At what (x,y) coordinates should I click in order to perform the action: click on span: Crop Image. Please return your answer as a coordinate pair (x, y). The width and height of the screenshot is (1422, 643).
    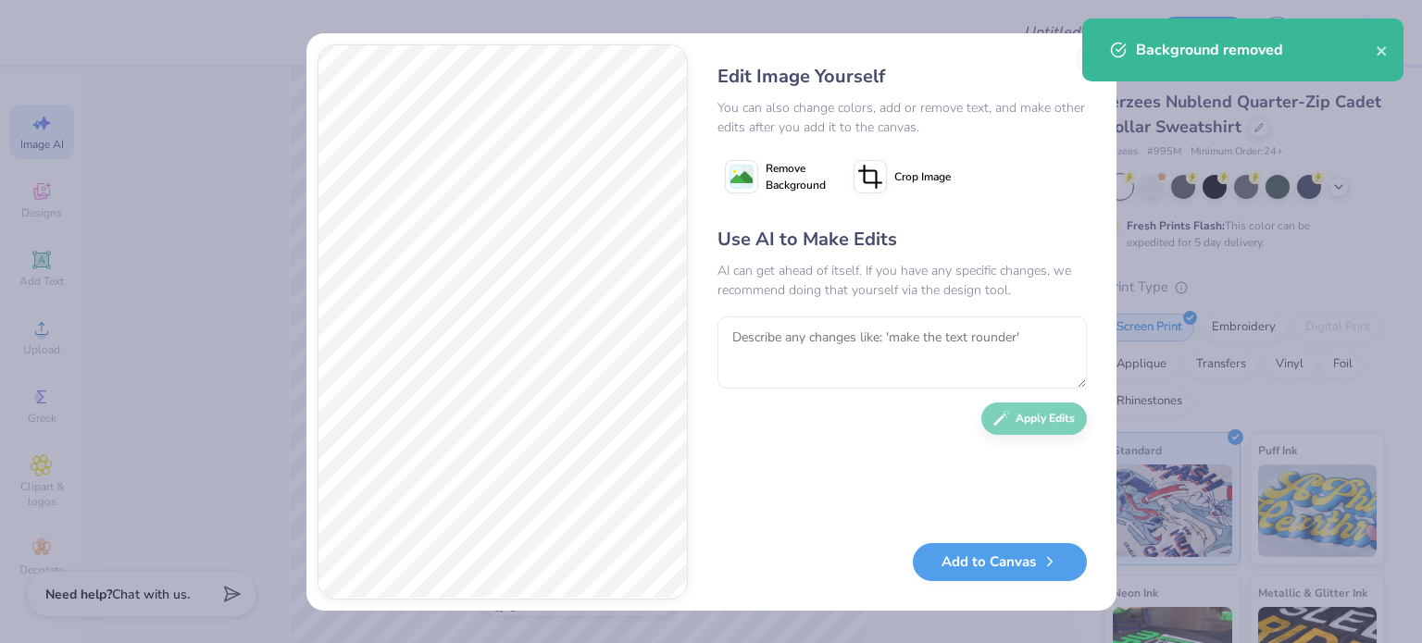
    Looking at the image, I should click on (922, 177).